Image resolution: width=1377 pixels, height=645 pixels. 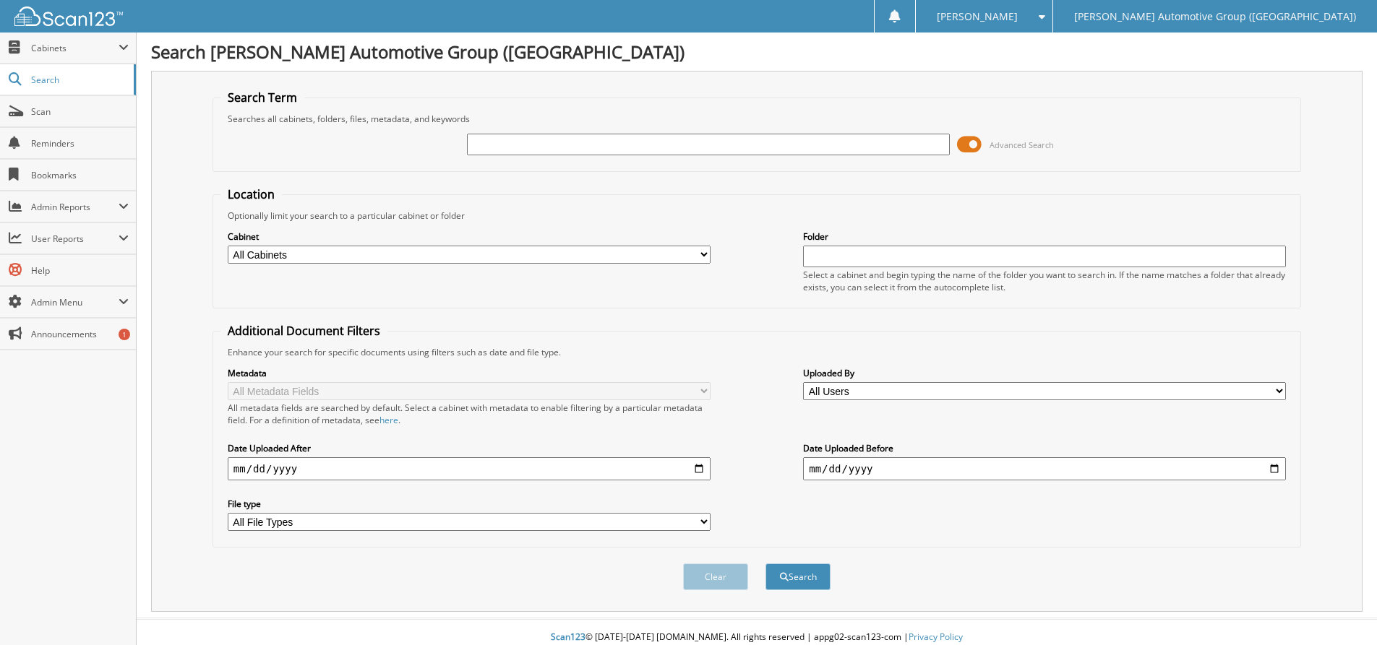 What do you see at coordinates (1044, 281) in the screenshot?
I see `div: Select a cabinet and begin typing the name of the folder you want to search in. If the name match...` at bounding box center [1044, 281].